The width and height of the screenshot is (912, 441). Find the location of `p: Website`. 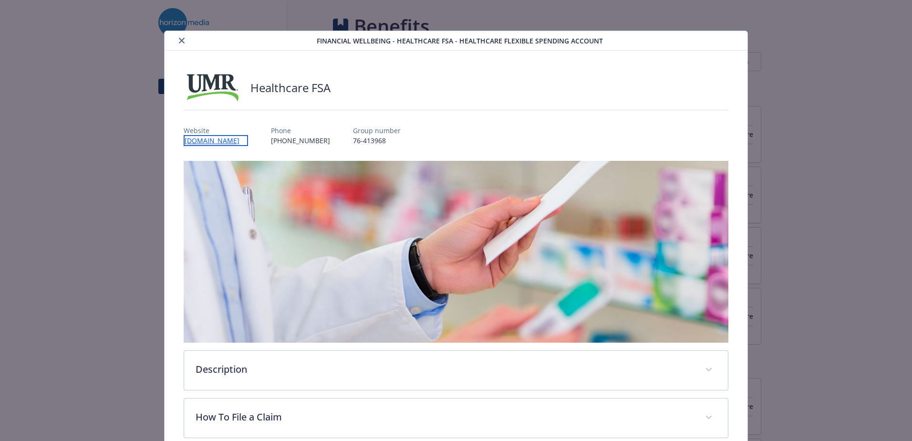

p: Website is located at coordinates (216, 130).